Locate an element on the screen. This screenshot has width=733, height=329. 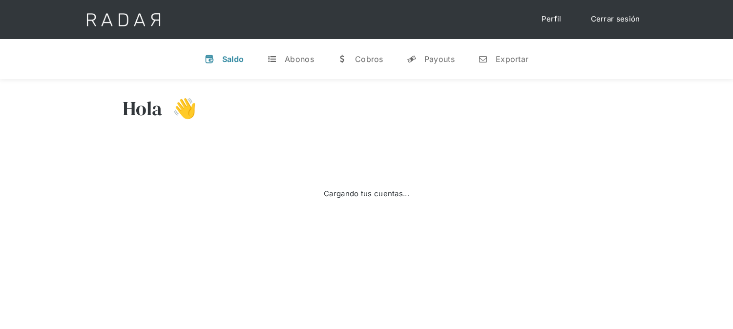
div: n is located at coordinates (483, 59).